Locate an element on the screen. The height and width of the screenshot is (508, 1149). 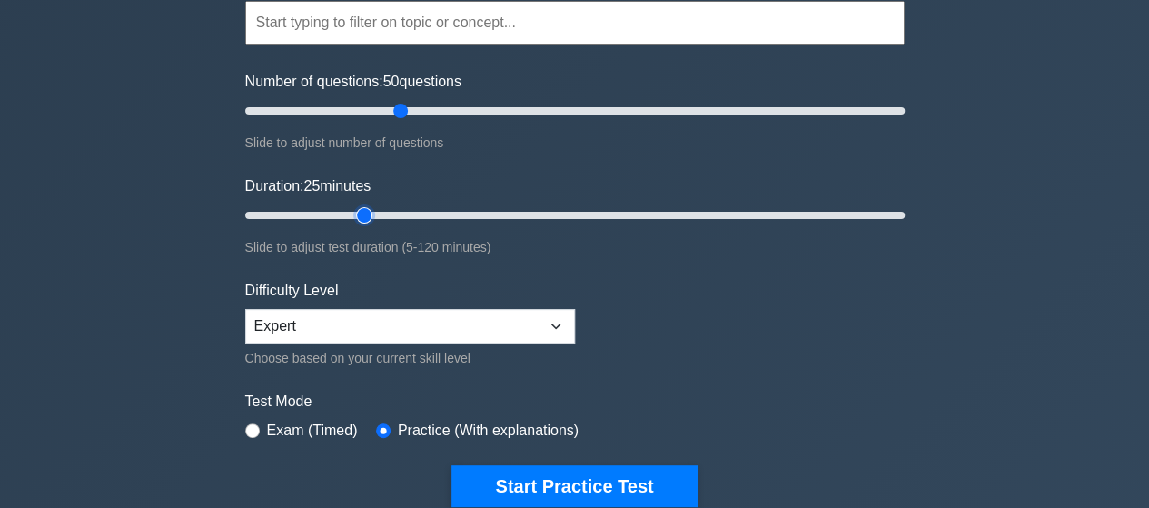
button: Start Practice Test is located at coordinates (574, 486).